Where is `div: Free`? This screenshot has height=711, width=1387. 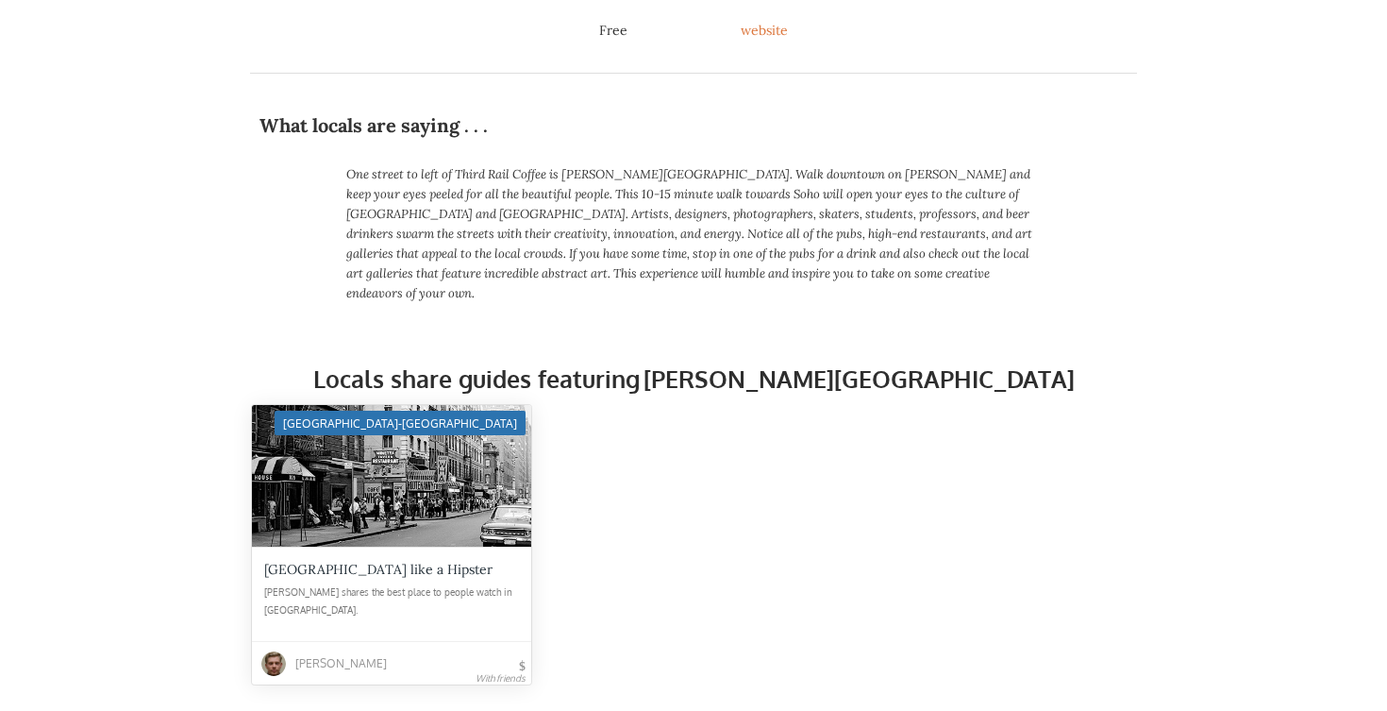
div: Free is located at coordinates (613, 30).